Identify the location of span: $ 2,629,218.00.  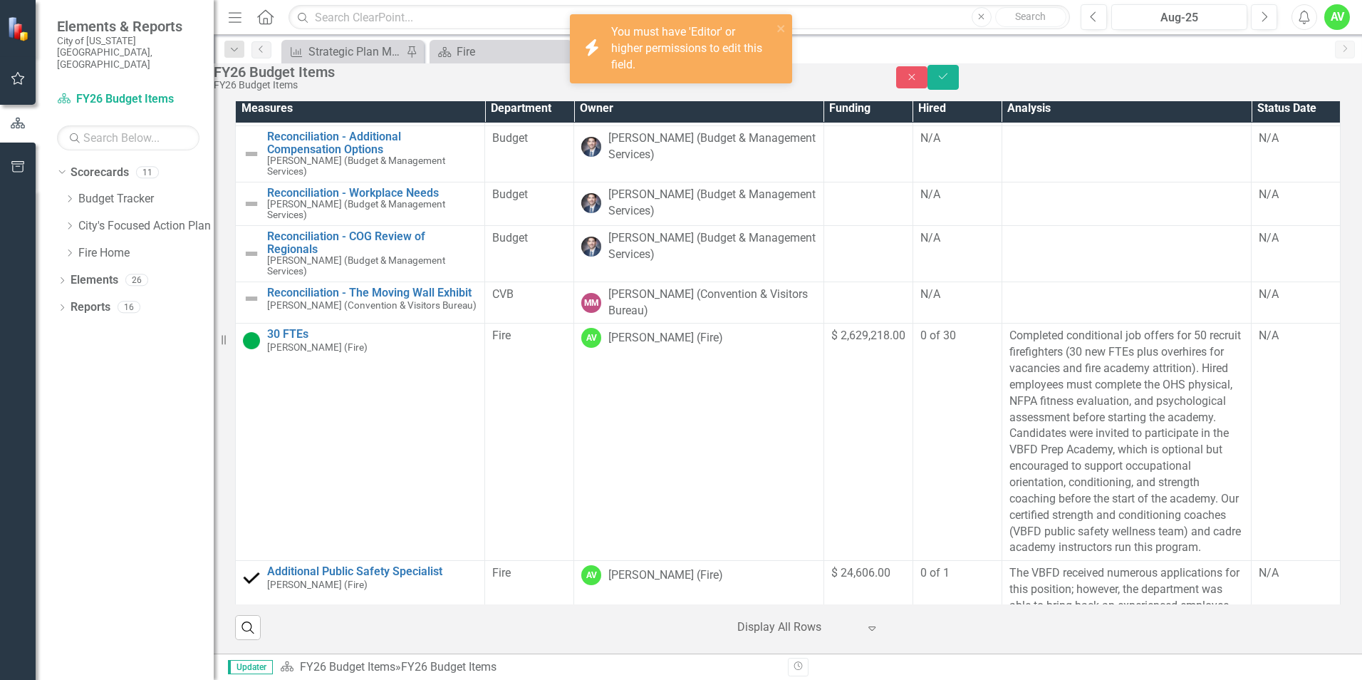
(868, 335).